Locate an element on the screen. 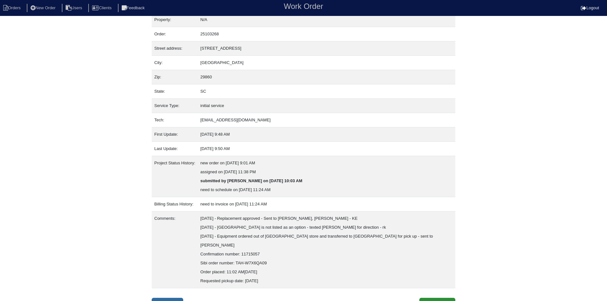  td: N/A is located at coordinates (327, 20).